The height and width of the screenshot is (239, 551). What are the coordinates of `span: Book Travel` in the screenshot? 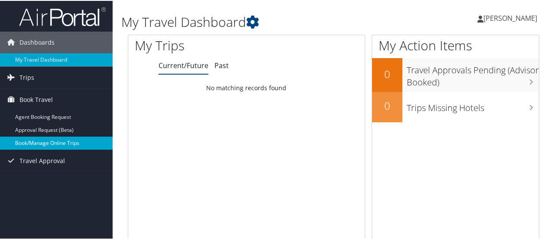 It's located at (36, 99).